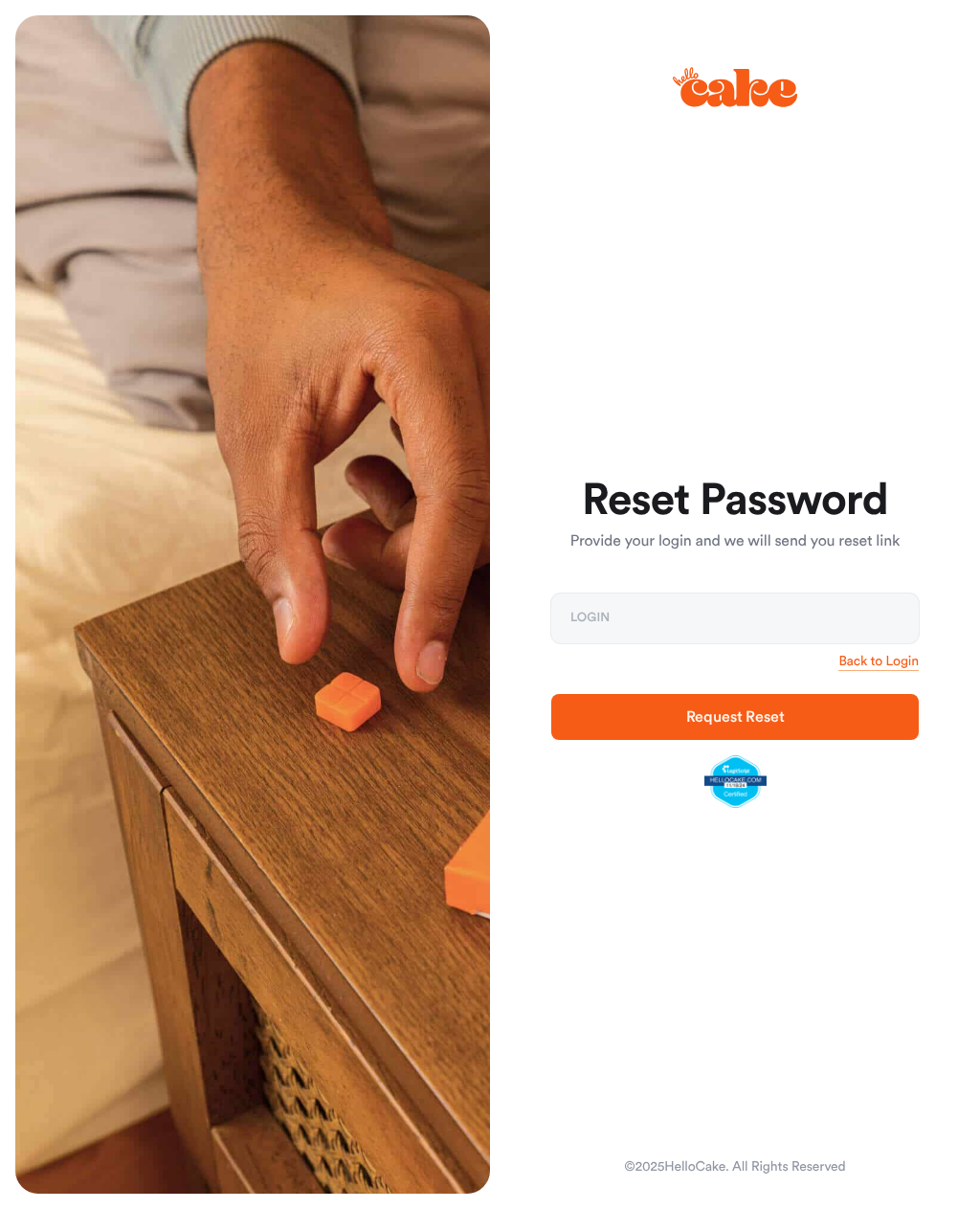 Image resolution: width=980 pixels, height=1209 pixels. What do you see at coordinates (734, 1168) in the screenshot?
I see `div: © 2025 HelloCake. All Rights Reserved` at bounding box center [734, 1168].